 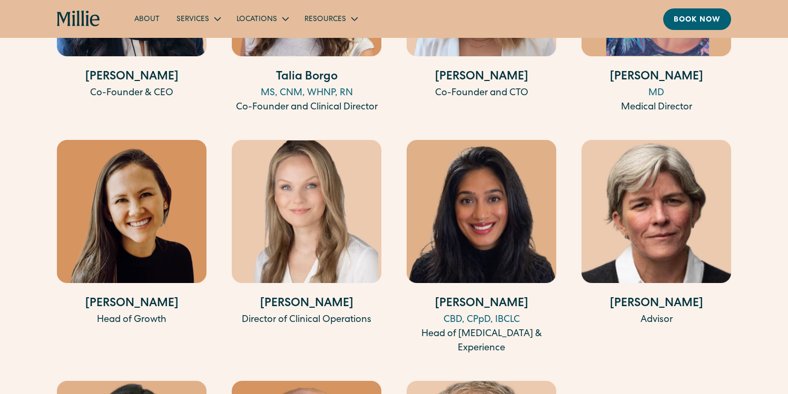 I want to click on h4: Talia Borgo, so click(x=306, y=77).